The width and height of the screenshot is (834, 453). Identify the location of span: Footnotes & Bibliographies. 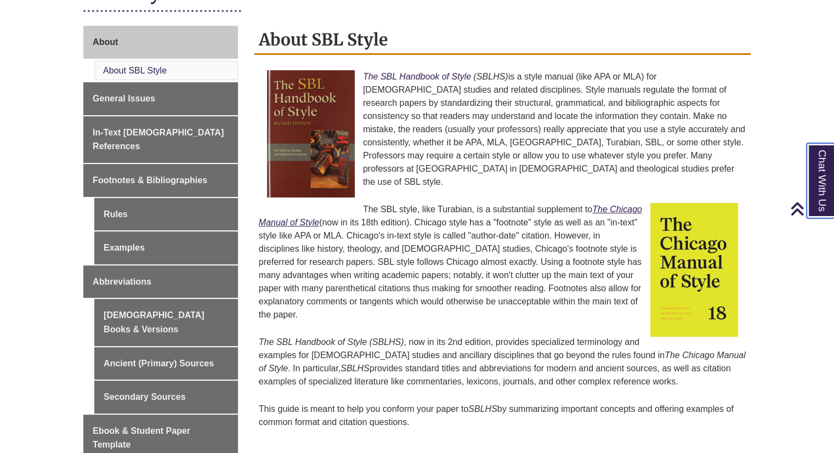
(150, 180).